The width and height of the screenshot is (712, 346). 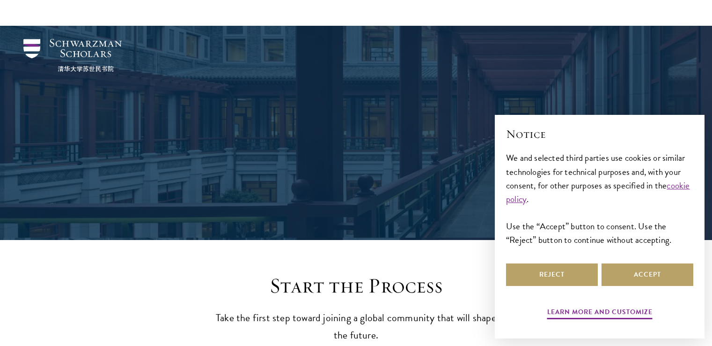 I want to click on a: cookie policy, so click(x=598, y=192).